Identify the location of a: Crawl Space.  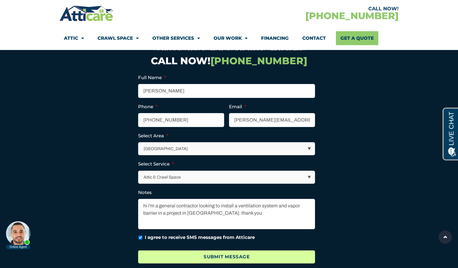
(118, 38).